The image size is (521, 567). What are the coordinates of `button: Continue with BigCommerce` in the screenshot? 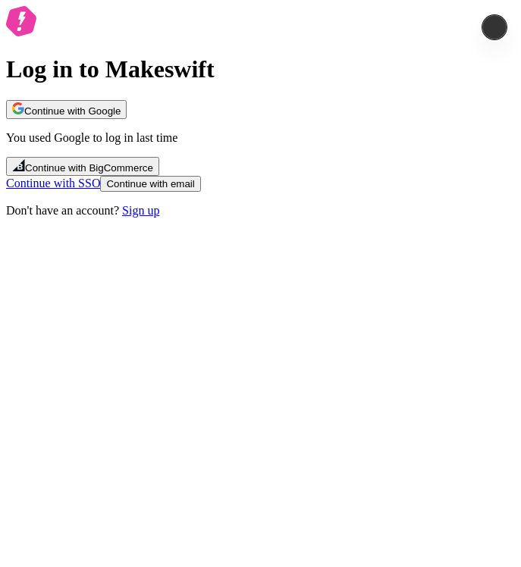 It's located at (83, 166).